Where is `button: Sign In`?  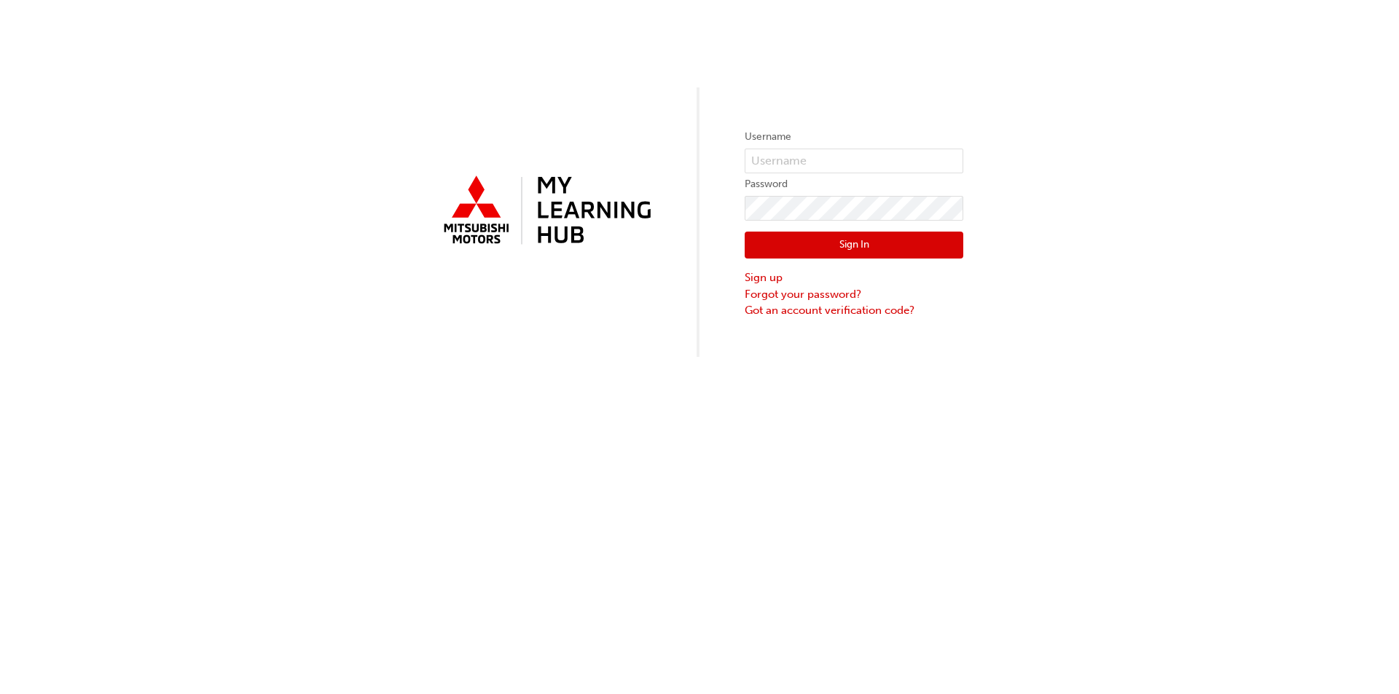
button: Sign In is located at coordinates (854, 246).